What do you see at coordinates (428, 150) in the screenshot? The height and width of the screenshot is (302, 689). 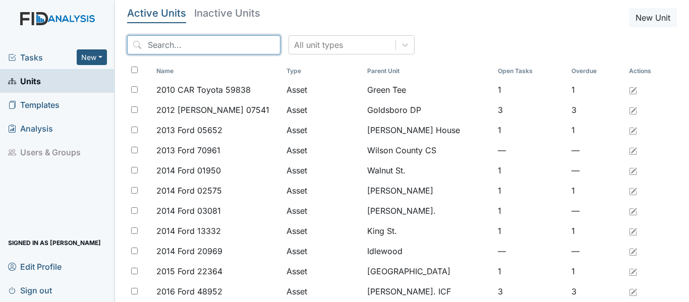 I see `td: Wilson County CS` at bounding box center [428, 150].